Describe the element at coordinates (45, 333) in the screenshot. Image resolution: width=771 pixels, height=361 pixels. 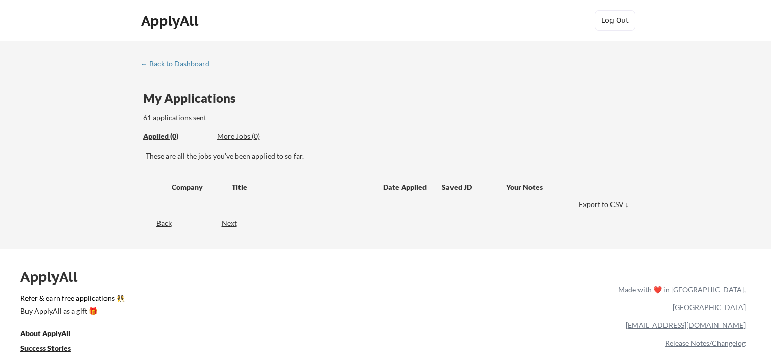
I see `u: About ApplyAll` at that location.